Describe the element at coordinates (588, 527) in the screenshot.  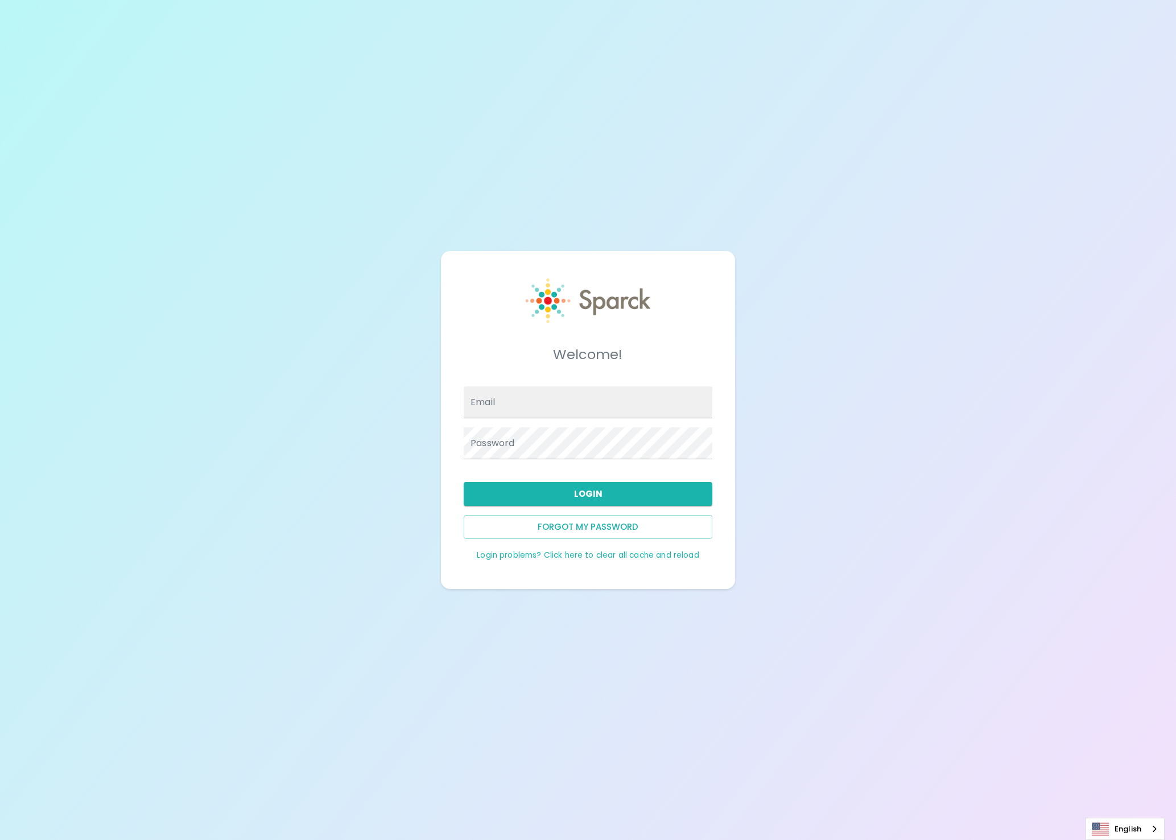
I see `button: Forgot my password` at that location.